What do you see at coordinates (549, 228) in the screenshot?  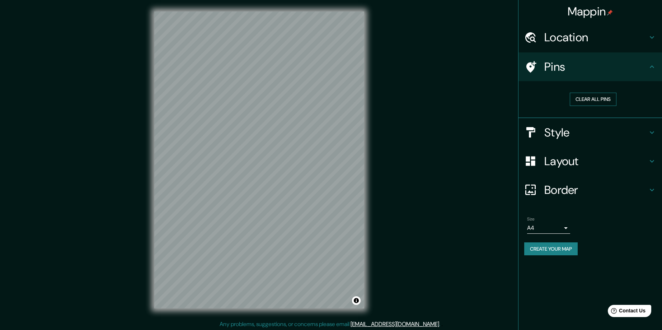 I see `div: A4` at bounding box center [549, 228].